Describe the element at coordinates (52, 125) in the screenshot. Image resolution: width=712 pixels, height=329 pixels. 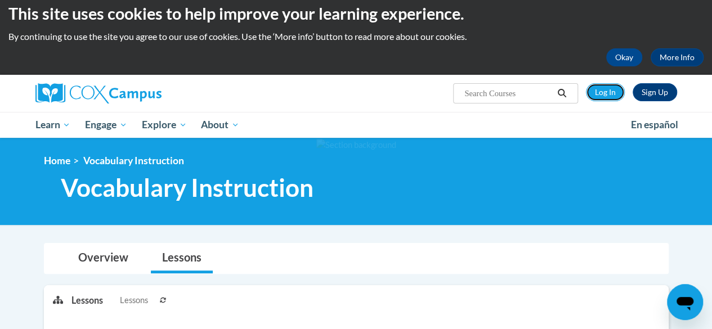
I see `span: Learn` at that location.